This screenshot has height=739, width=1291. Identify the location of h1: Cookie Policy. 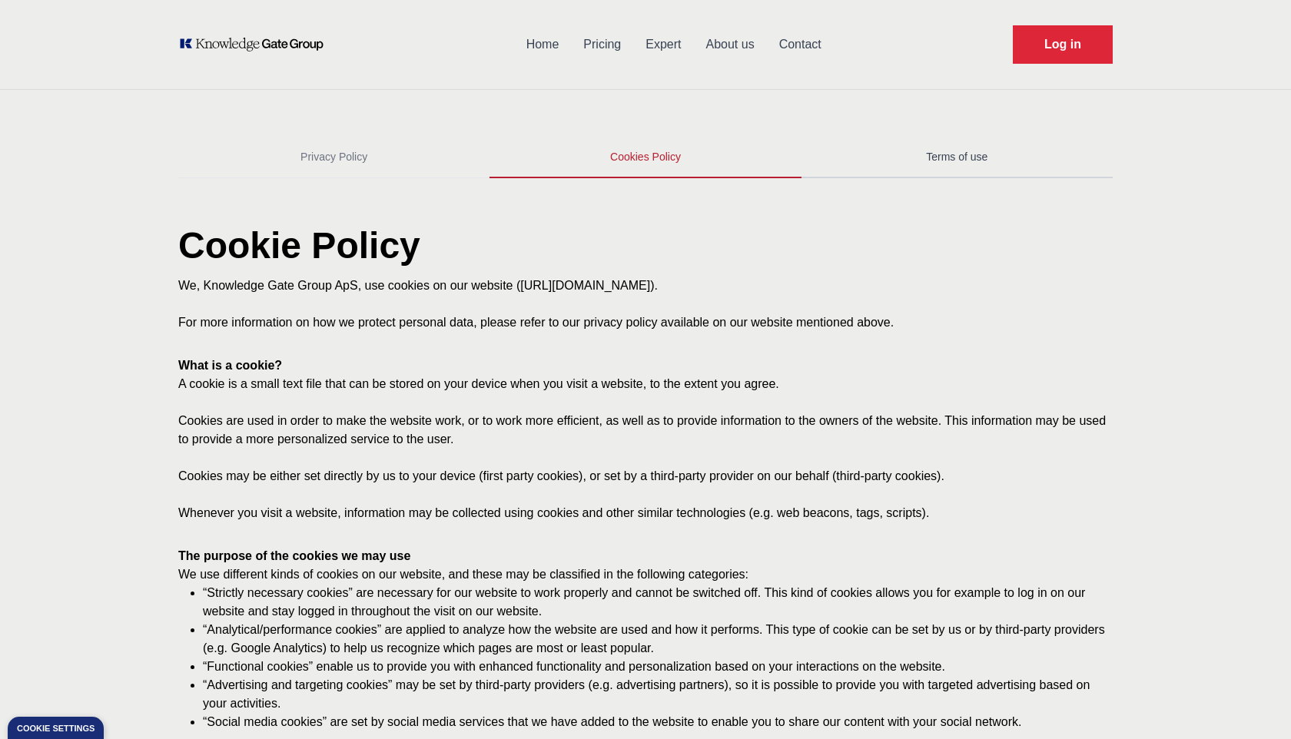
(646, 252).